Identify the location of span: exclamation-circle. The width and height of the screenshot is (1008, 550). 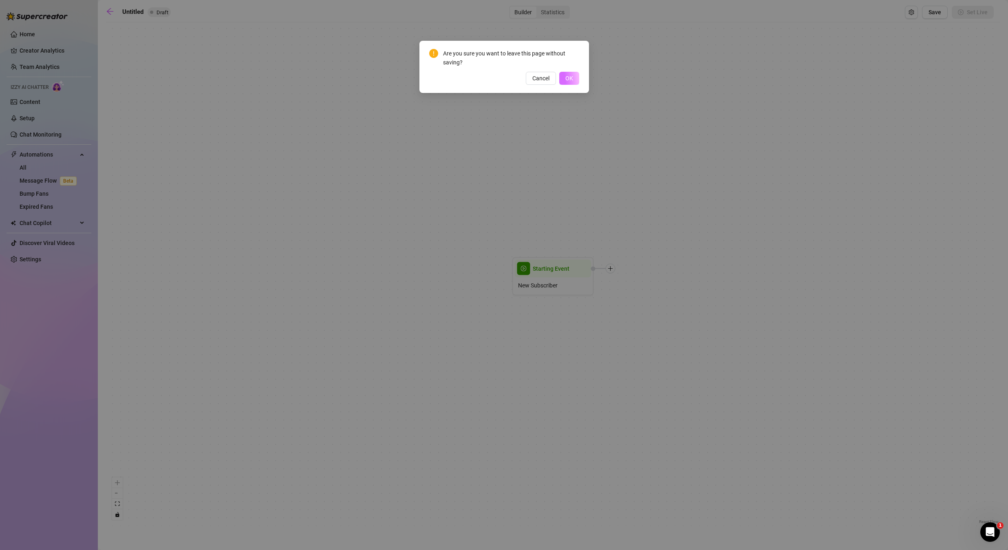
(433, 53).